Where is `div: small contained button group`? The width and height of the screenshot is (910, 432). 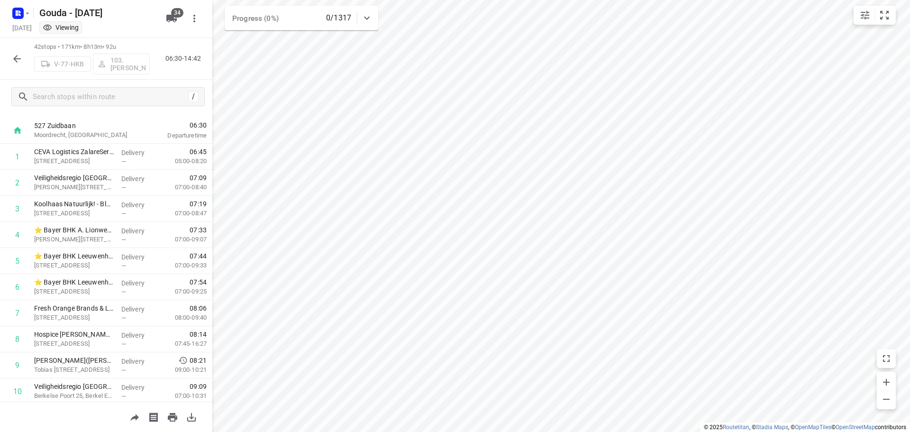 div: small contained button group is located at coordinates (874, 15).